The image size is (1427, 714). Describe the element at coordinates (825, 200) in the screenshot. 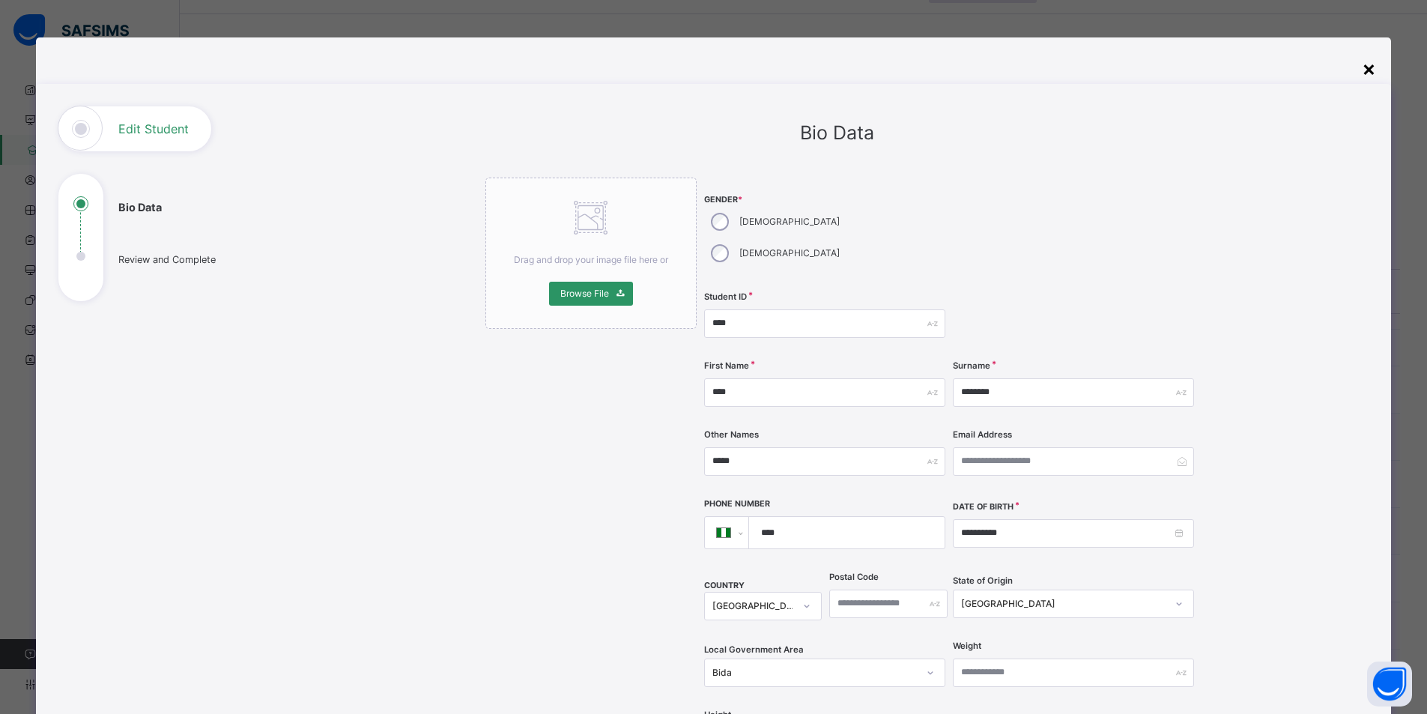

I see `span: Gender` at that location.